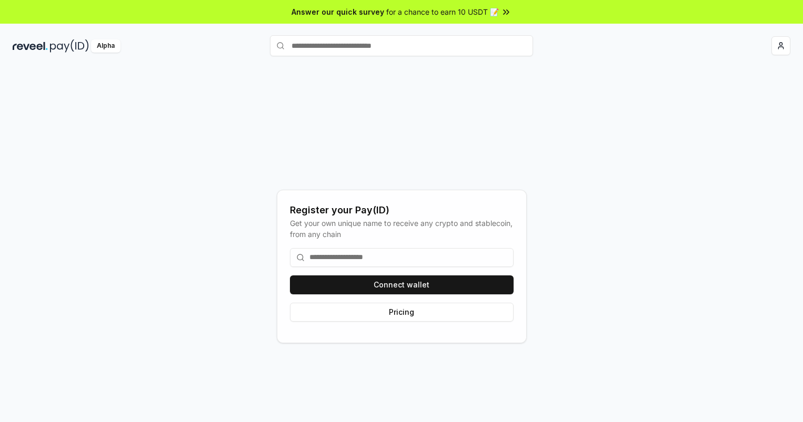  What do you see at coordinates (401, 285) in the screenshot?
I see `button: Connect wallet` at bounding box center [401, 285].